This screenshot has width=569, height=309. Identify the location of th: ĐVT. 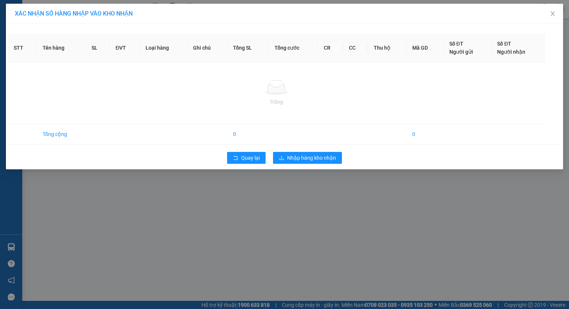
(124, 48).